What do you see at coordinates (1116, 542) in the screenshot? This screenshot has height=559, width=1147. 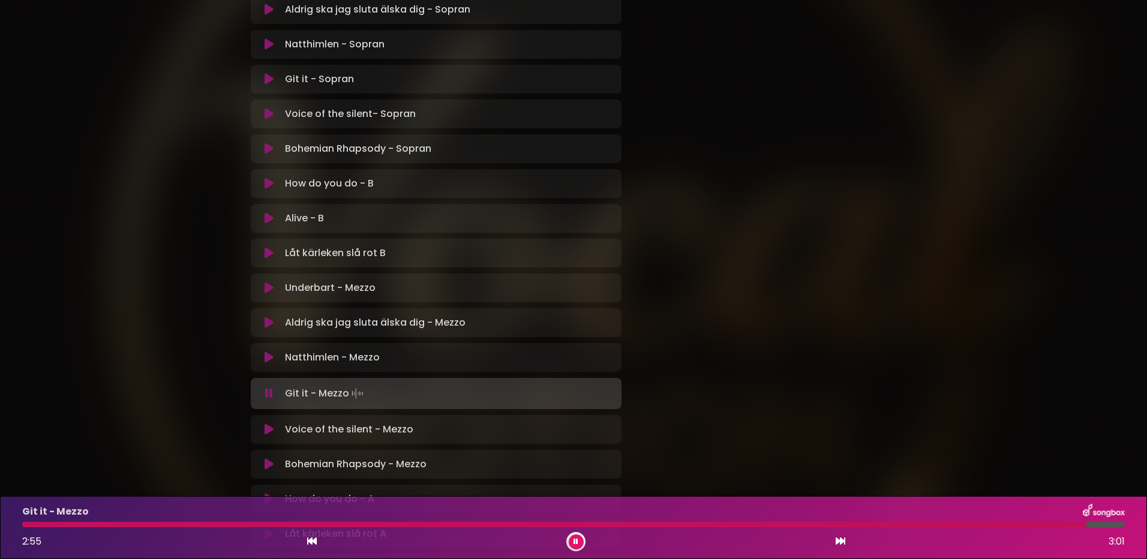 I see `span: 3:01` at bounding box center [1116, 542].